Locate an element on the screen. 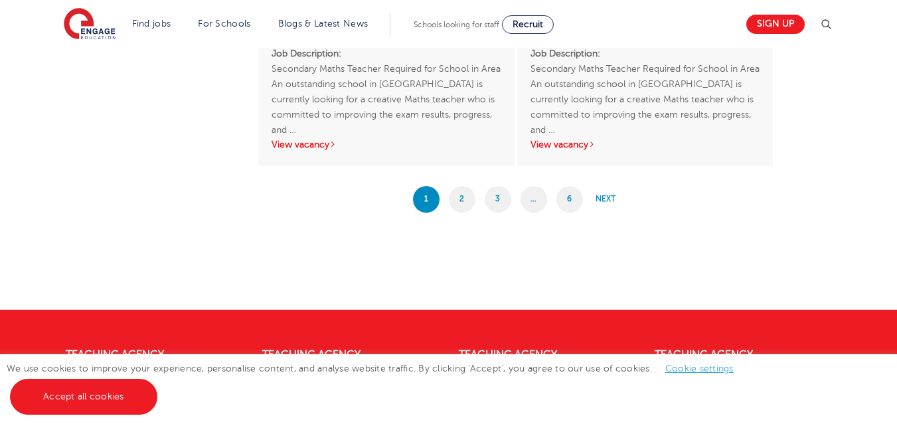 Image resolution: width=897 pixels, height=426 pixels. a: Find jobs is located at coordinates (151, 23).